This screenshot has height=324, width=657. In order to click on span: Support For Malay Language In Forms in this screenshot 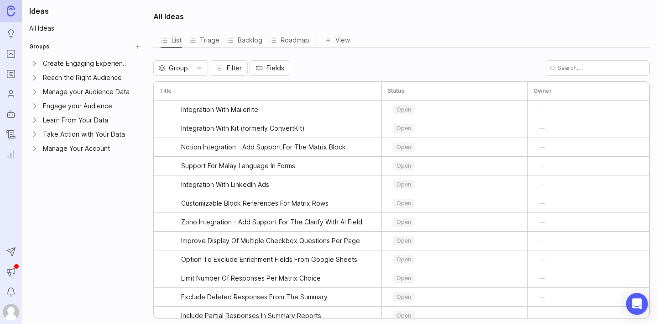, I will do `click(238, 166)`.